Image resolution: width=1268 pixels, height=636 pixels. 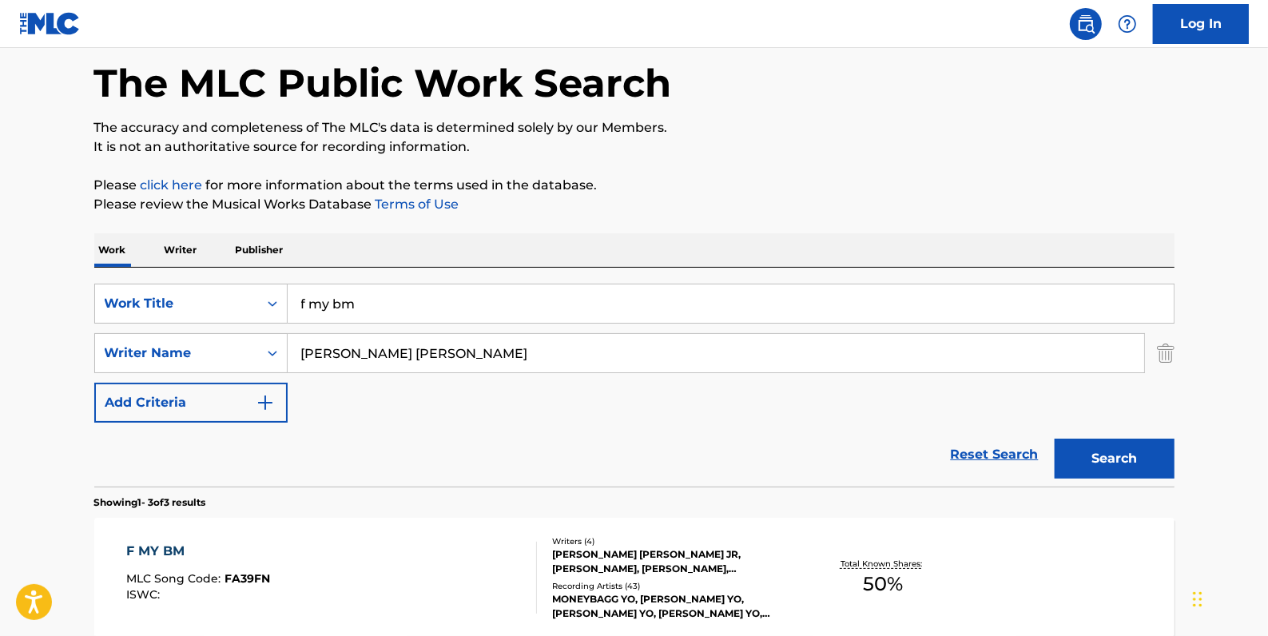 I want to click on a: Terms of Use, so click(x=415, y=204).